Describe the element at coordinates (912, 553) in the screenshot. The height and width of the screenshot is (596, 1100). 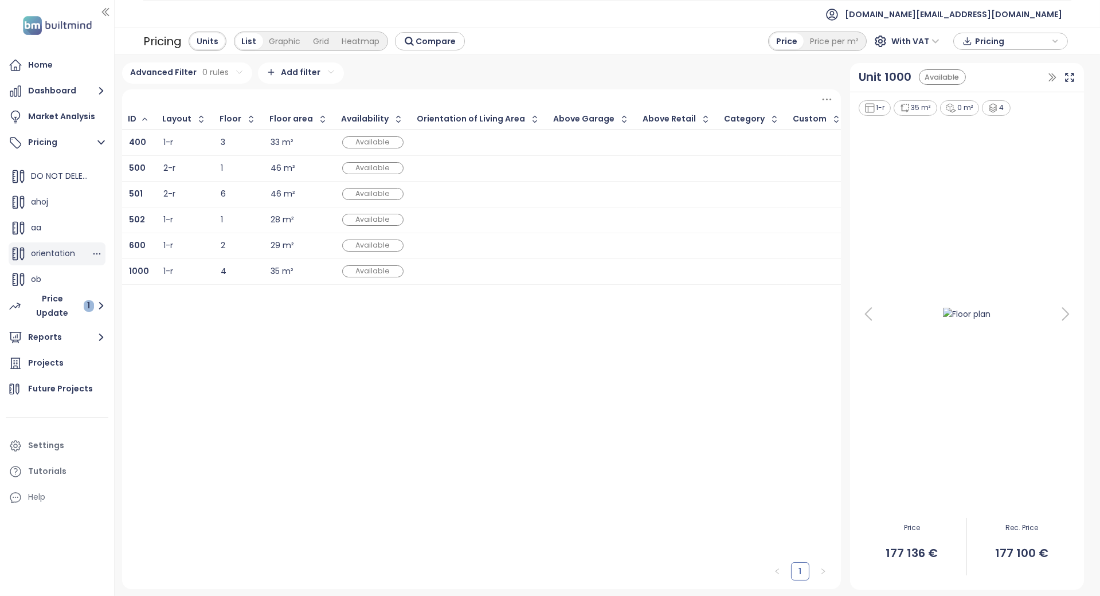
I see `span: 177 136 €` at that location.